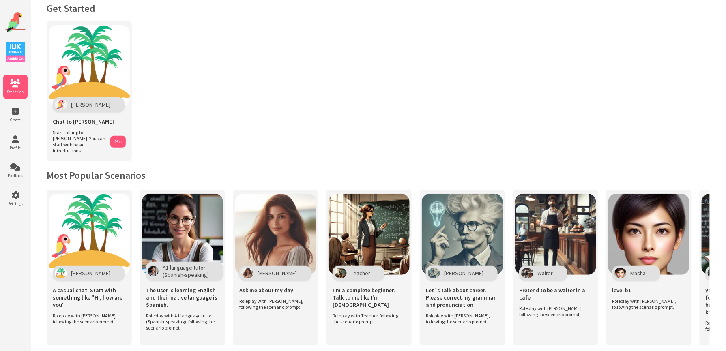 The height and width of the screenshot is (351, 726). What do you see at coordinates (266, 291) in the screenshot?
I see `span: Ask me about my day` at bounding box center [266, 291].